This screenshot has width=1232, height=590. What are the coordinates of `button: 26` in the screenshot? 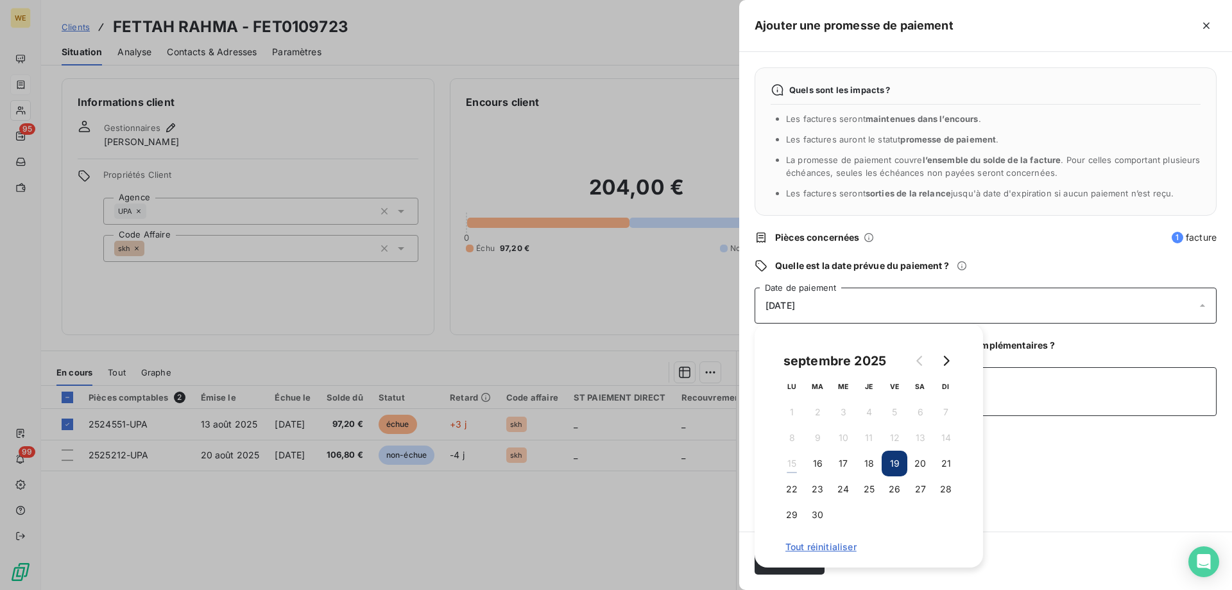 It's located at (894, 489).